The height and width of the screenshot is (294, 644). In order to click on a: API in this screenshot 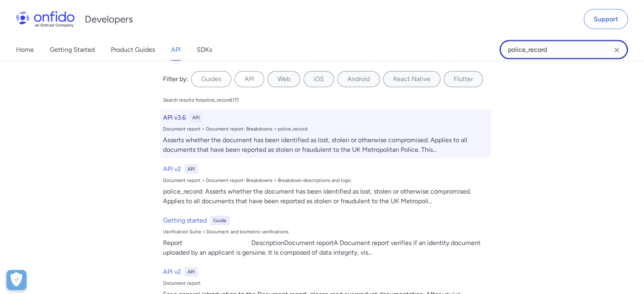, I will do `click(176, 50)`.